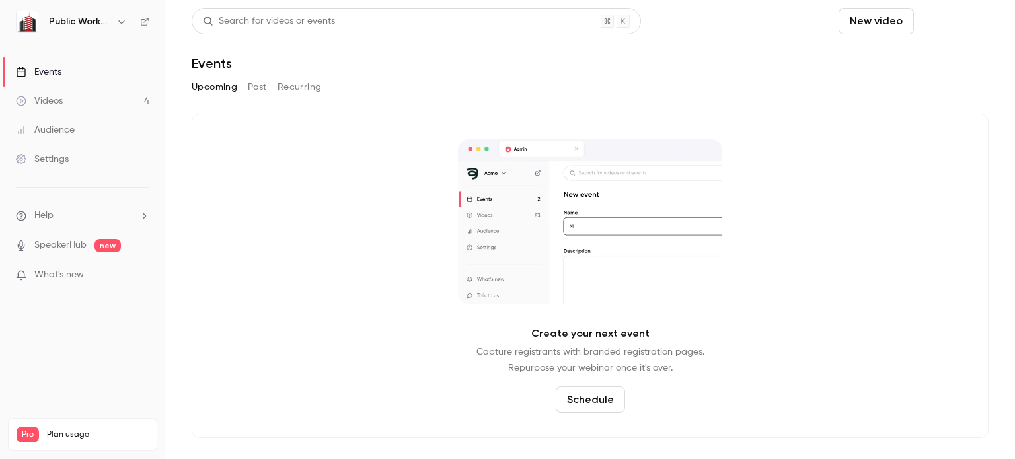 The image size is (1015, 459). Describe the element at coordinates (38, 72) in the screenshot. I see `div: Events` at that location.